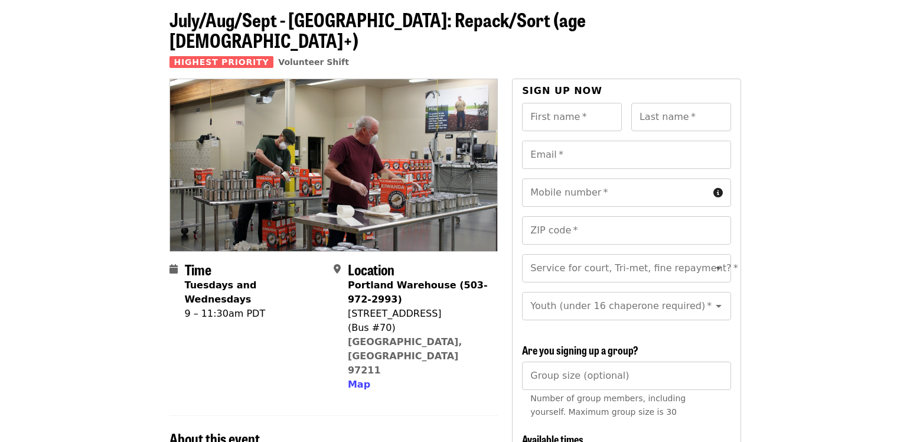 The height and width of the screenshot is (442, 910). I want to click on i: map-marker-alt icon, so click(337, 269).